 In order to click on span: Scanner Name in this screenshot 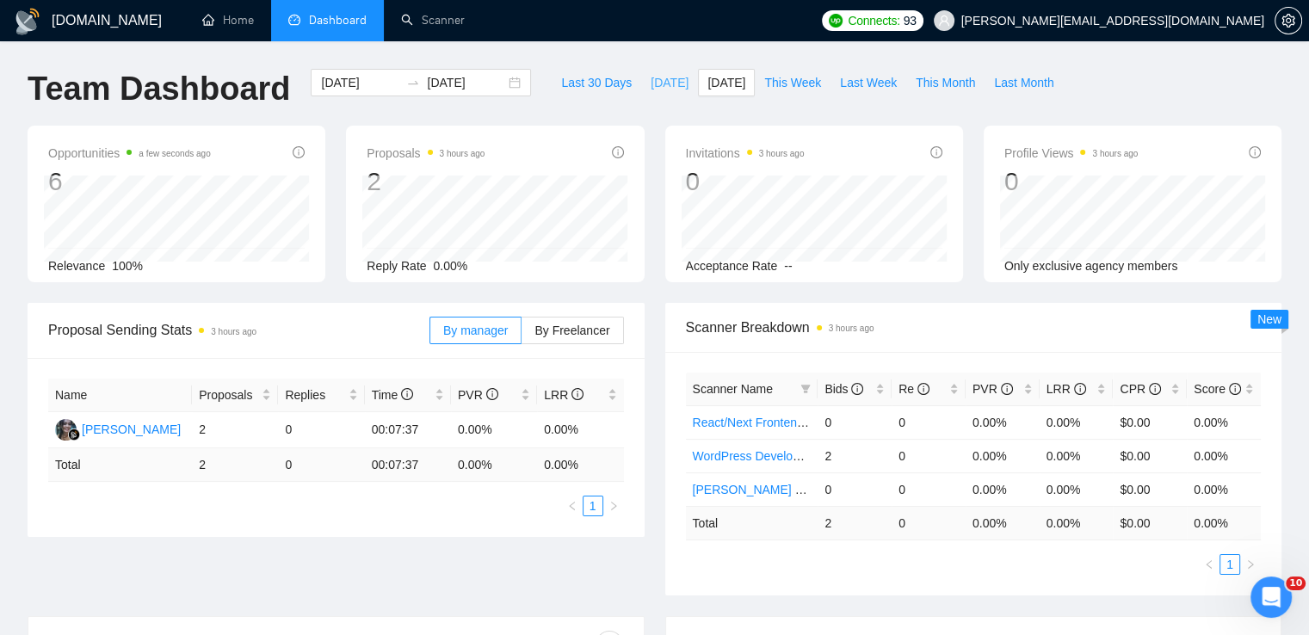, I will do `click(733, 389)`.